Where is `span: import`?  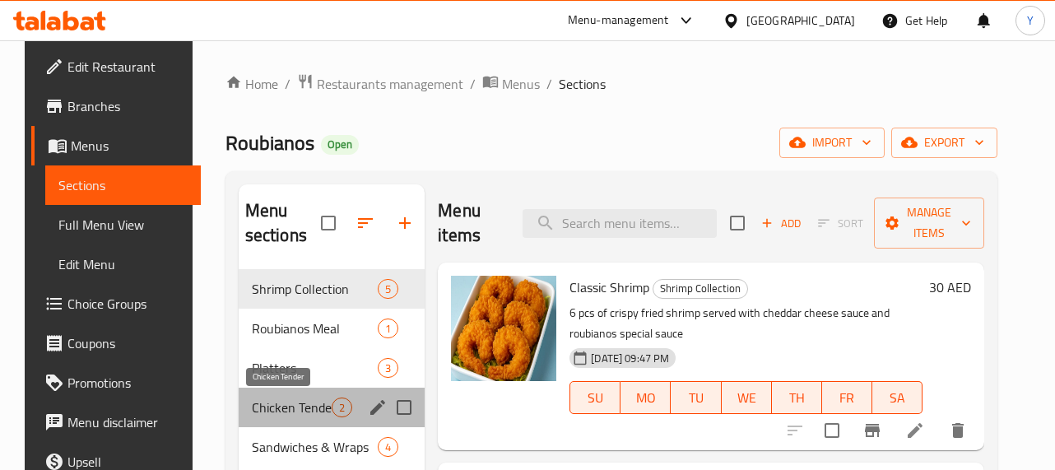
span: import is located at coordinates (832, 142).